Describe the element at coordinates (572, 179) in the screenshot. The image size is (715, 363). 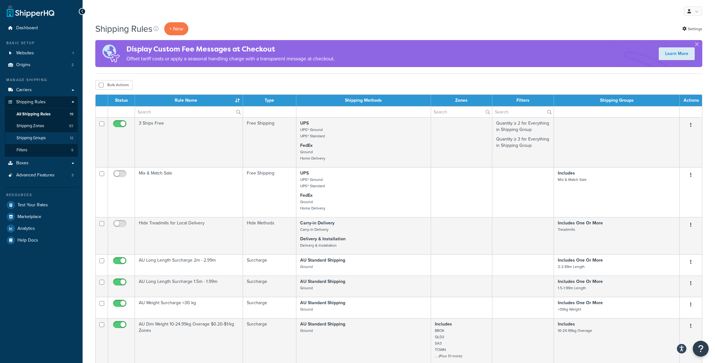
I see `small: Mix & Match Sale` at that location.